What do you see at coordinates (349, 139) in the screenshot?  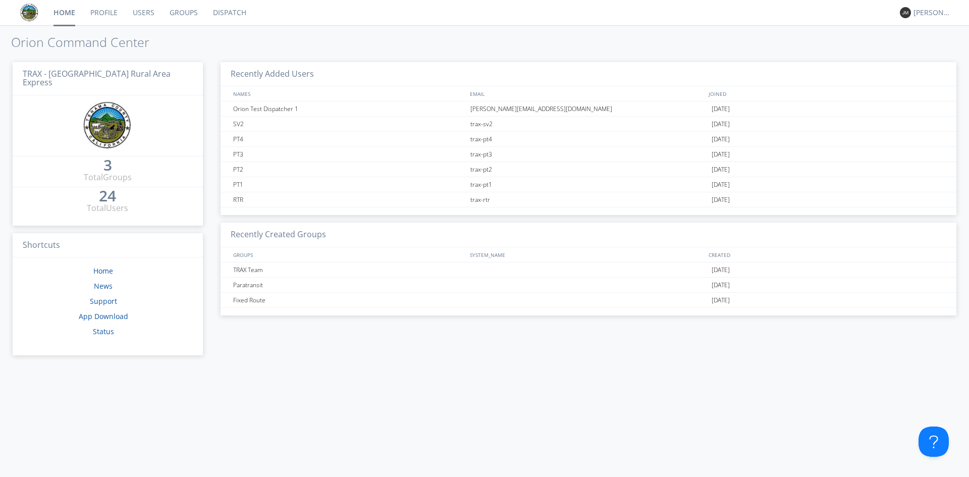 I see `div: PT4` at bounding box center [349, 139].